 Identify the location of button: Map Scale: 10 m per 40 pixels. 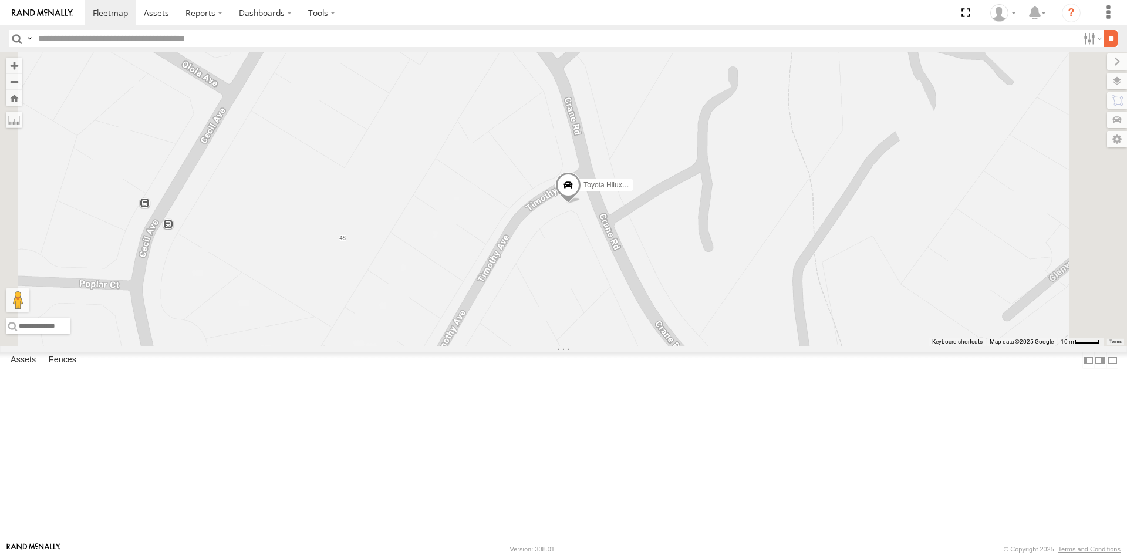
(1080, 342).